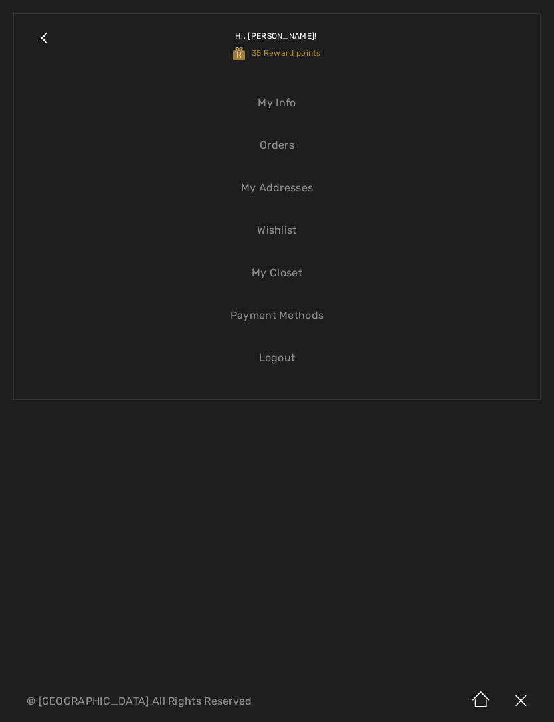 The height and width of the screenshot is (722, 554). Describe the element at coordinates (277, 103) in the screenshot. I see `a: My Info` at that location.